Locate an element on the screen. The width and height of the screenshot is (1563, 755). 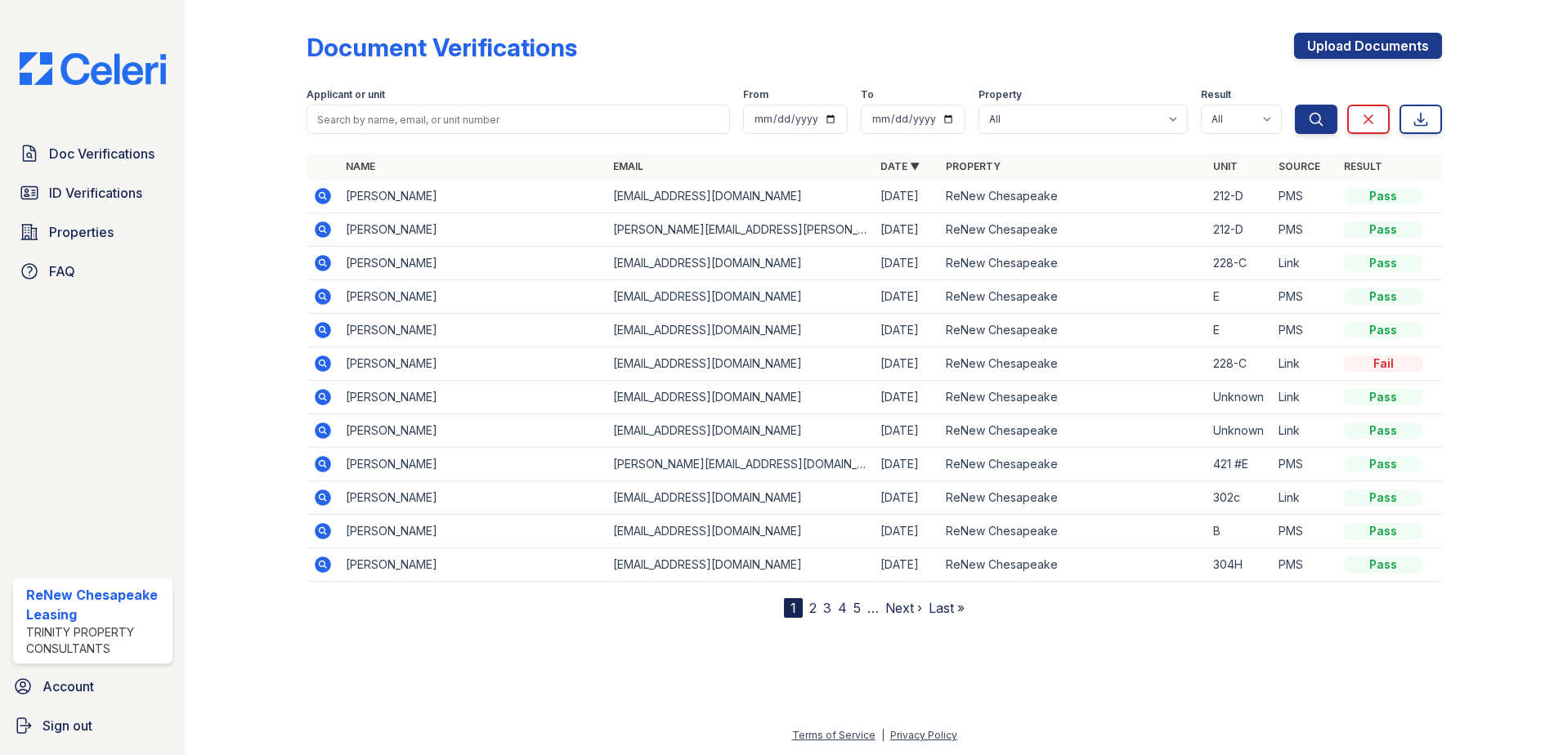
span: FAQ is located at coordinates (62, 271).